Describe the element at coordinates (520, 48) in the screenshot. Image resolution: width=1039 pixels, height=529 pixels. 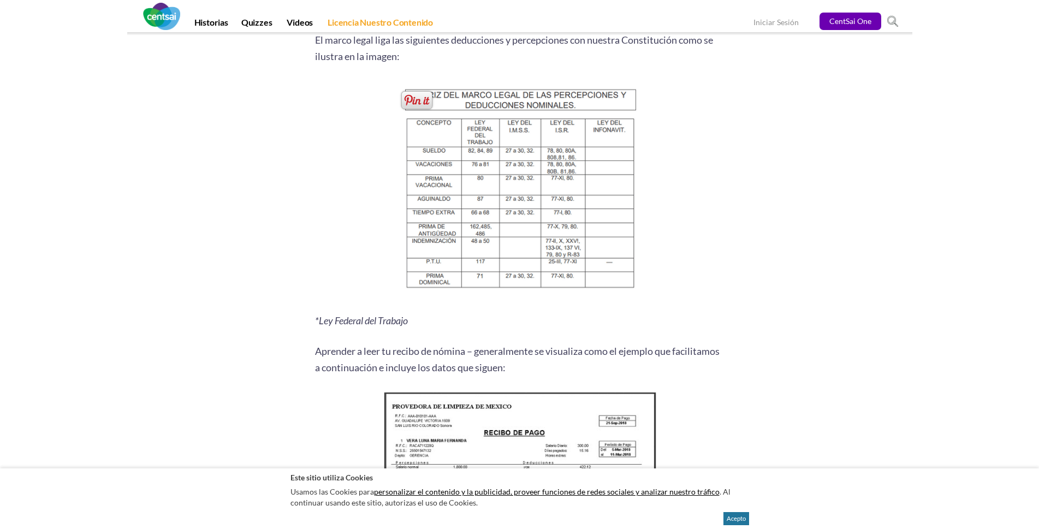
I see `p: El marco legal liga las siguientes deducciones y percepciones con nuestra Constitución como se il...` at that location.